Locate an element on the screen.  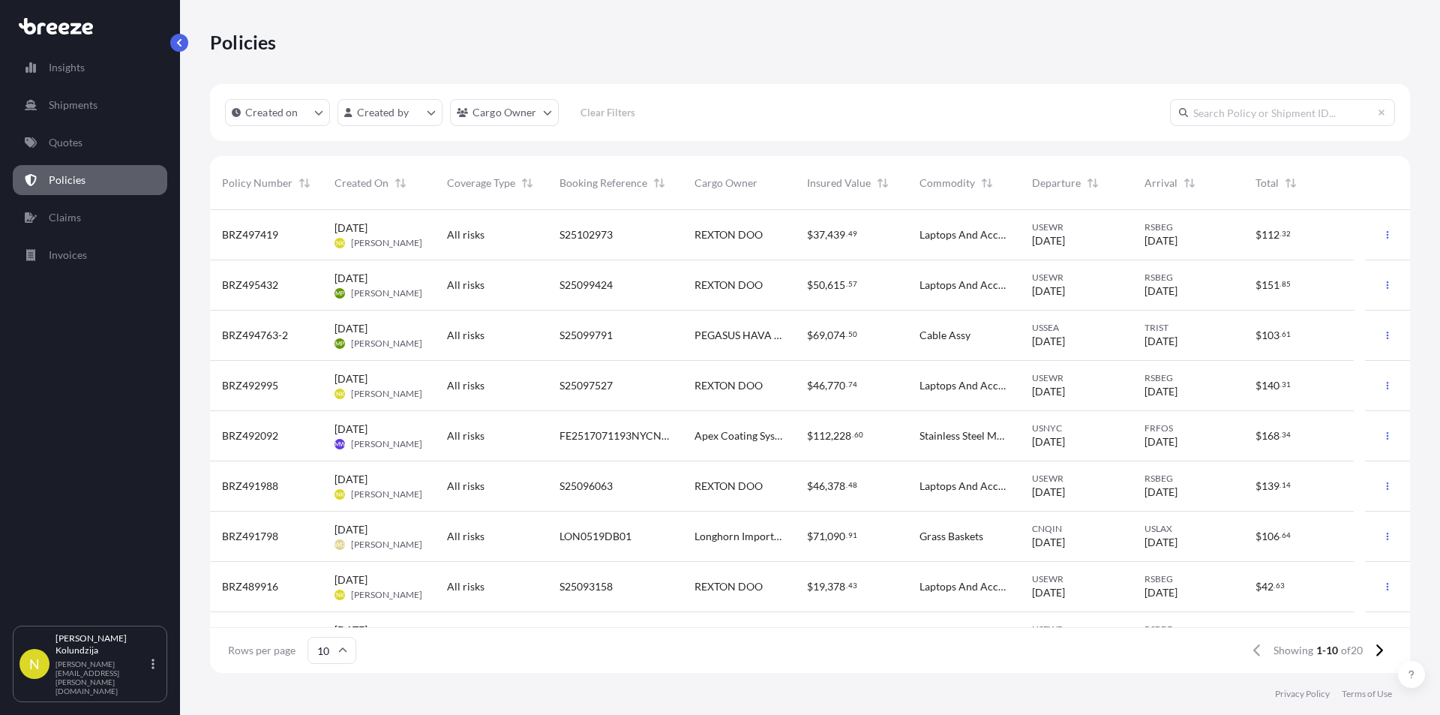
p: Cargo Owner is located at coordinates (505, 112).